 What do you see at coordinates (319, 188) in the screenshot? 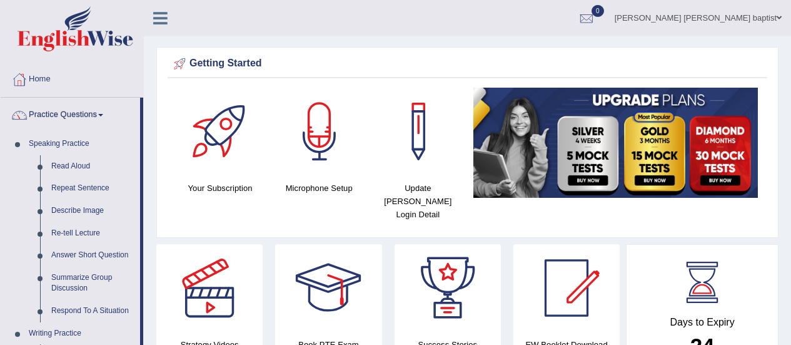
I see `h4: Microphone Setup` at bounding box center [319, 188].